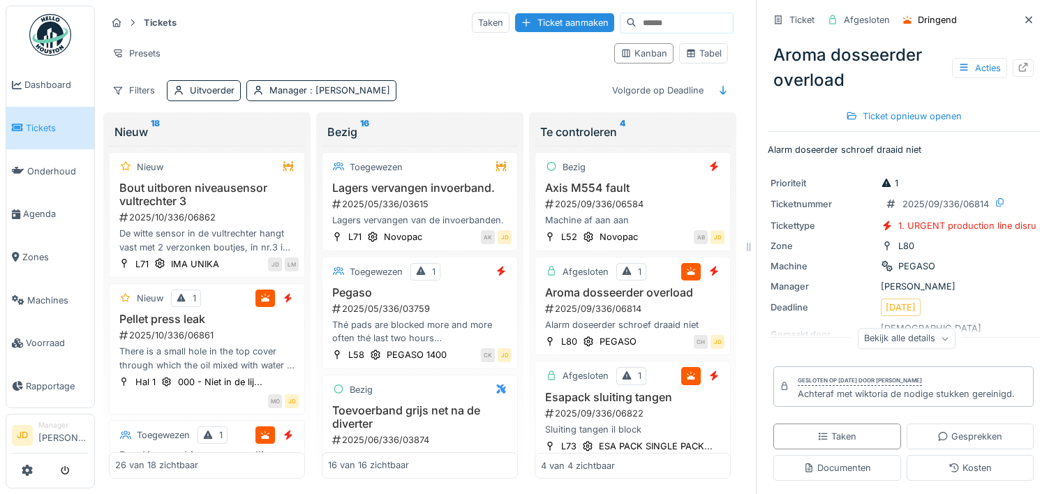 The height and width of the screenshot is (494, 1056). Describe the element at coordinates (419, 292) in the screenshot. I see `h3: Pegaso` at that location.